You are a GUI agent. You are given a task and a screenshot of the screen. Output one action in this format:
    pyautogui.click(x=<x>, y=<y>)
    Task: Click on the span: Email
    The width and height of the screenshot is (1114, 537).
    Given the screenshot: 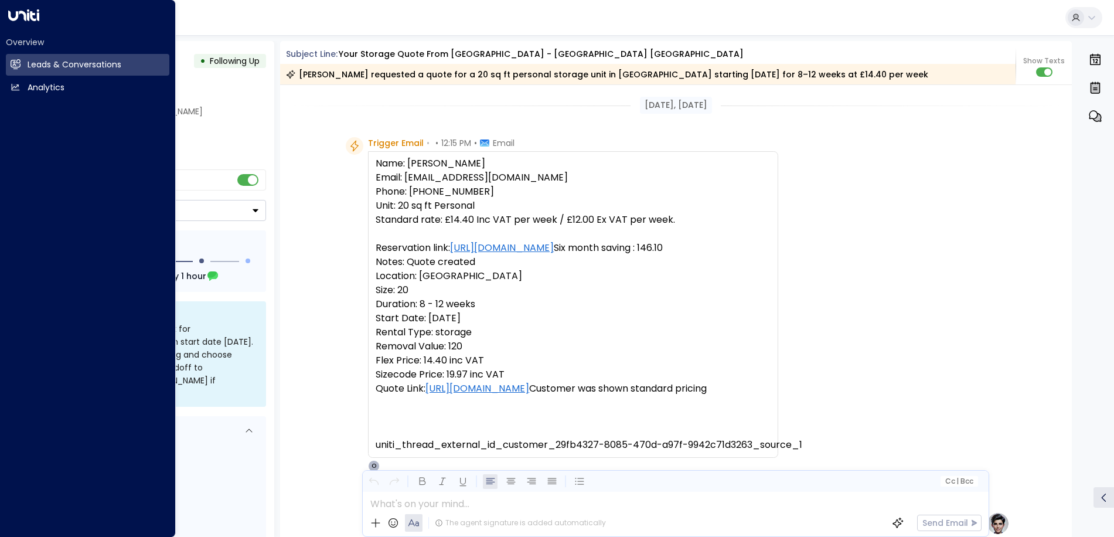 What is the action you would take?
    pyautogui.click(x=503, y=143)
    